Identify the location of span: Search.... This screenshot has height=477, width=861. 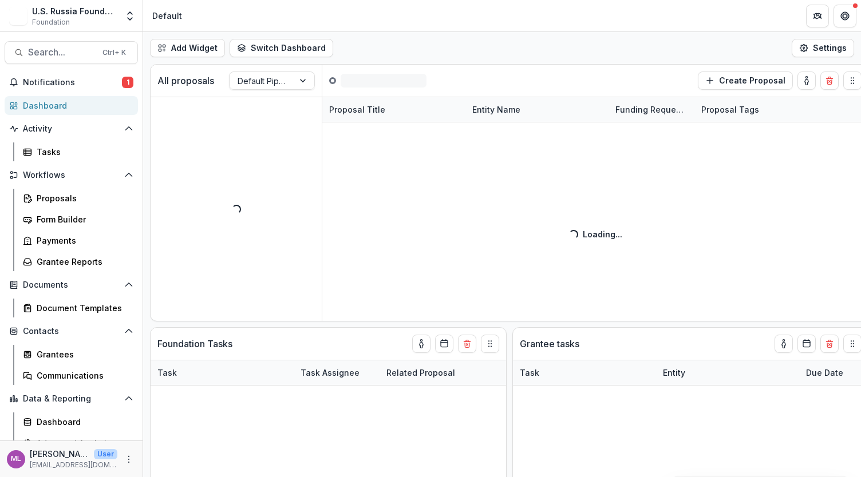
(62, 52).